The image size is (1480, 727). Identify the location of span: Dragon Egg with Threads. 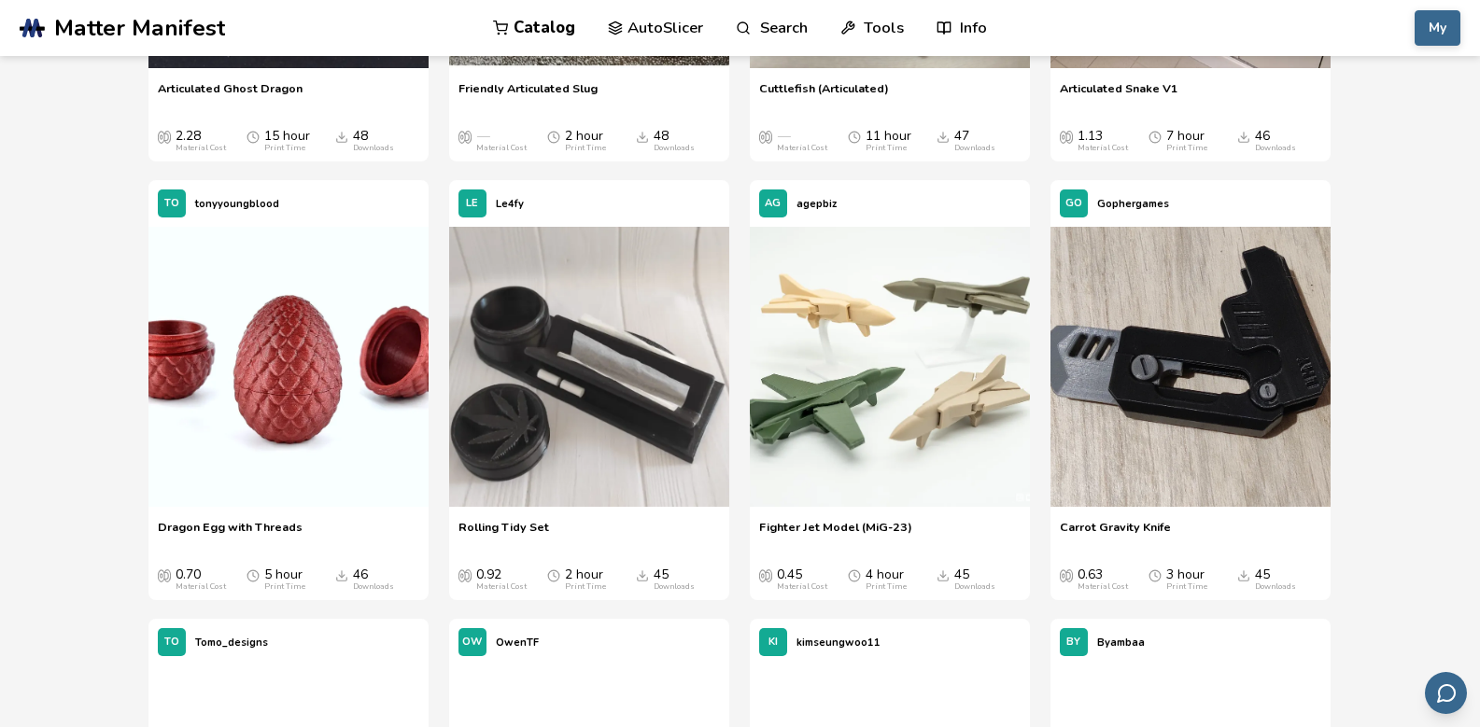
(230, 534).